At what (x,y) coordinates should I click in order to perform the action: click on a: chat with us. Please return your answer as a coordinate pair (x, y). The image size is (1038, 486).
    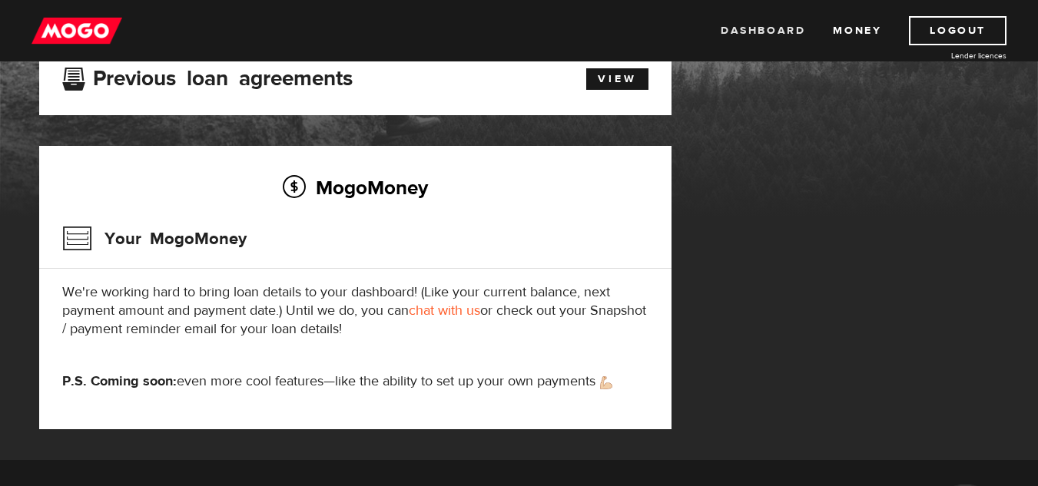
    Looking at the image, I should click on (444, 310).